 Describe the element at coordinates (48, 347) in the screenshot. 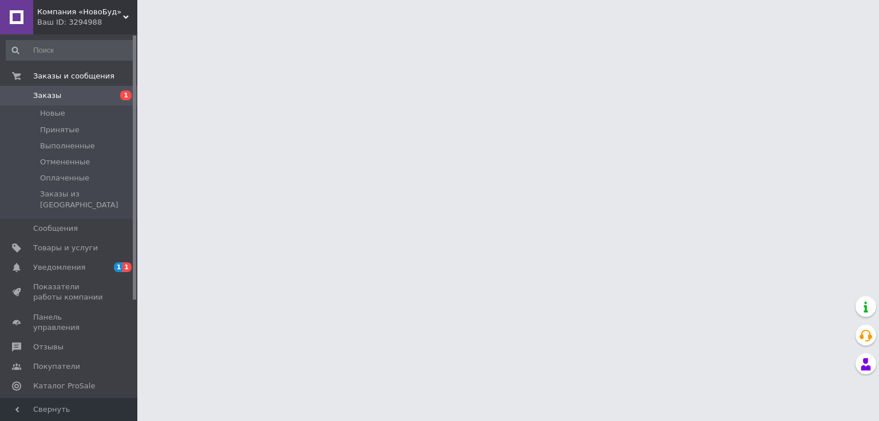

I see `span: Отзывы` at that location.